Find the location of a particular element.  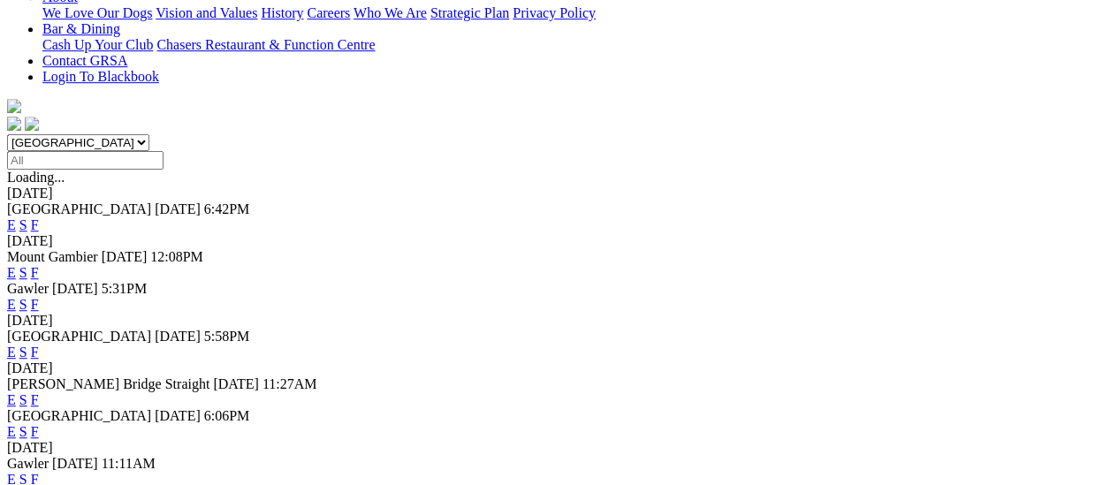

a: Contact GRSA is located at coordinates (85, 60).